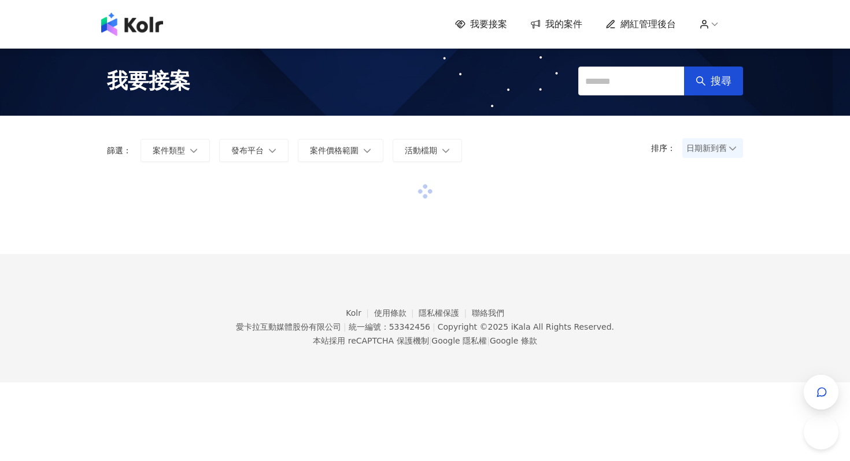  What do you see at coordinates (667, 148) in the screenshot?
I see `p: 排序：` at bounding box center [667, 148].